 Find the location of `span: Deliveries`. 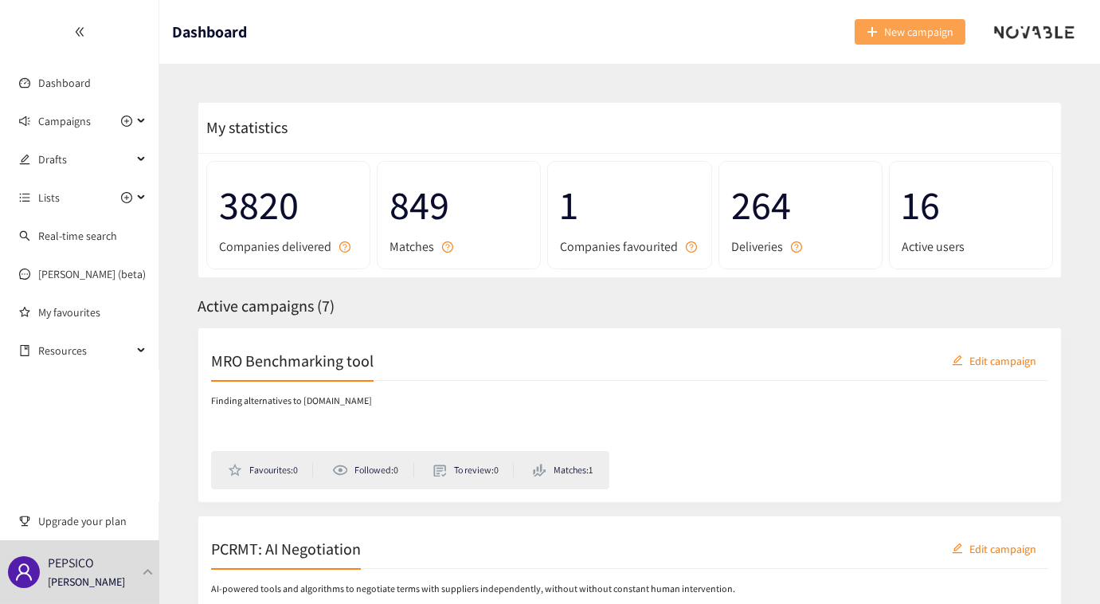

span: Deliveries is located at coordinates (756, 246).